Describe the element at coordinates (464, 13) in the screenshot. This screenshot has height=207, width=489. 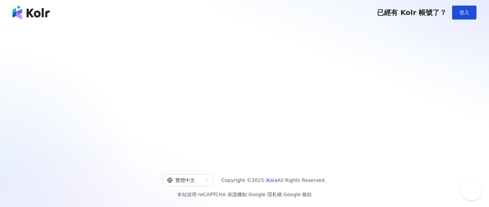
I see `span: 登入` at that location.